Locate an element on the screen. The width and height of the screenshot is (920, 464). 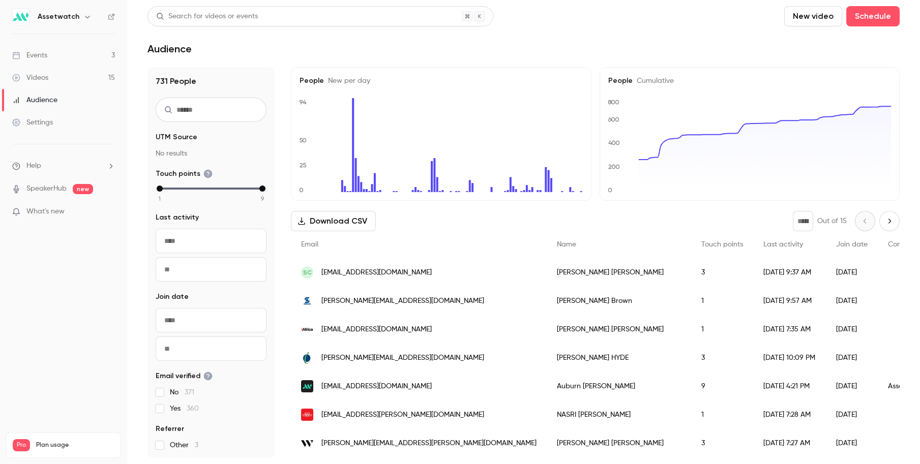
text: 94 is located at coordinates (303, 102).